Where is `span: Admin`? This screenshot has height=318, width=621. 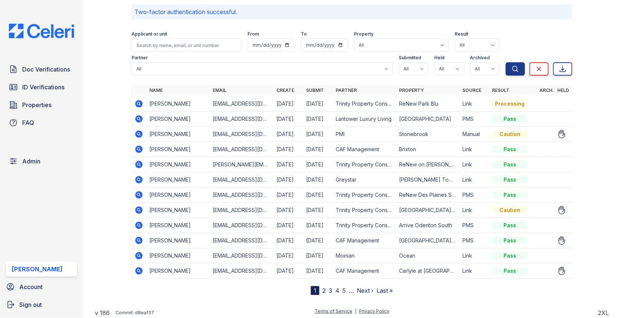 span: Admin is located at coordinates (31, 161).